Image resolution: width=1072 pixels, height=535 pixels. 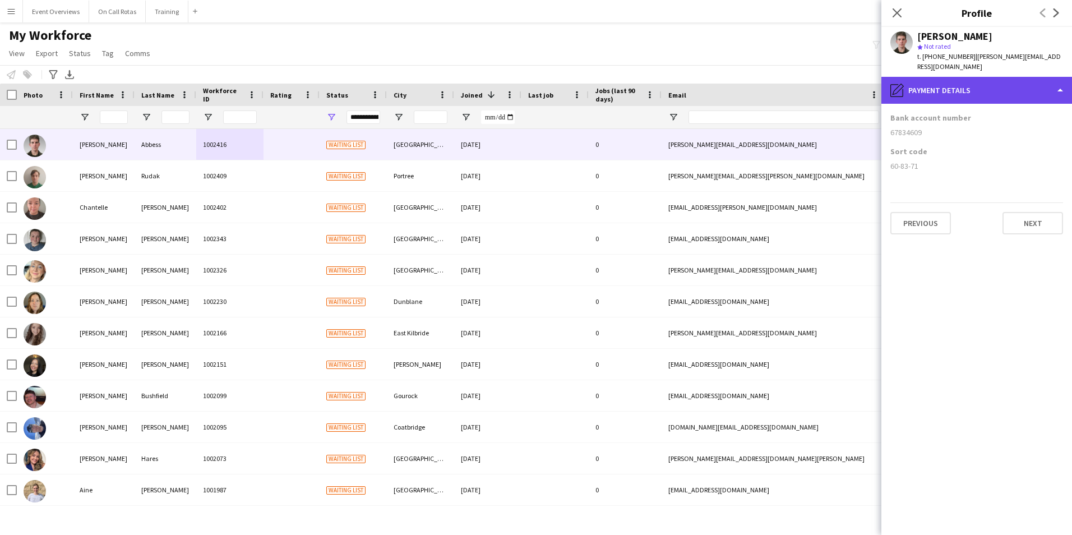 I want to click on img: Rachel Thom, so click(x=35, y=334).